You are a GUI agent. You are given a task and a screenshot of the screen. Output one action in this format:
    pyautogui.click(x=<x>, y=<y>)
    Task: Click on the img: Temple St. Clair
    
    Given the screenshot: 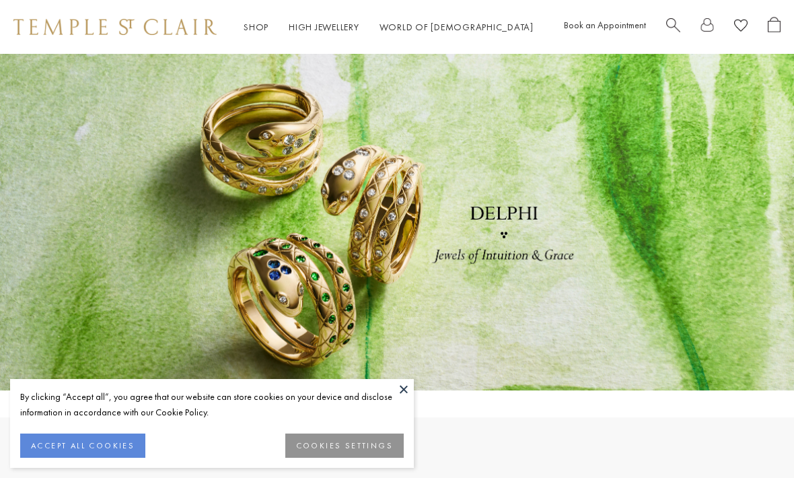 What is the action you would take?
    pyautogui.click(x=115, y=27)
    